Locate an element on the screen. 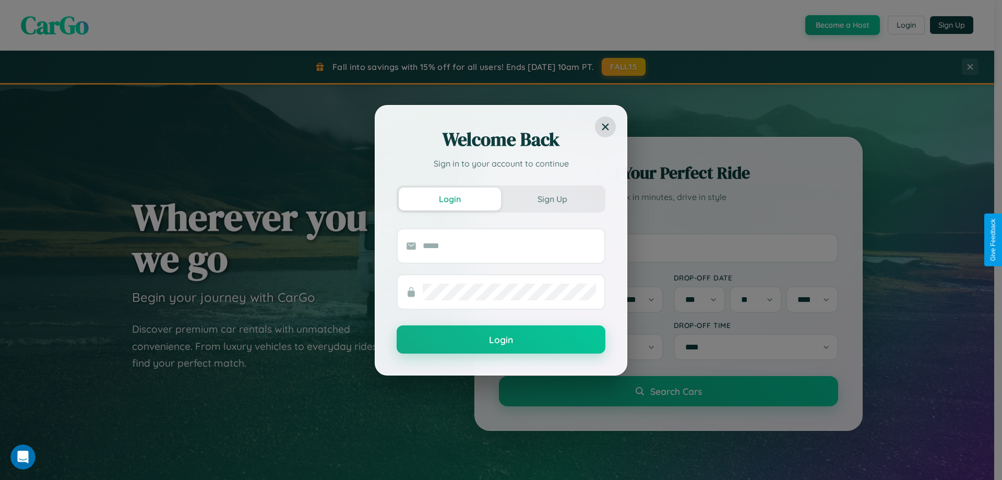 This screenshot has width=1002, height=480. div: Give Feedback is located at coordinates (993, 240).